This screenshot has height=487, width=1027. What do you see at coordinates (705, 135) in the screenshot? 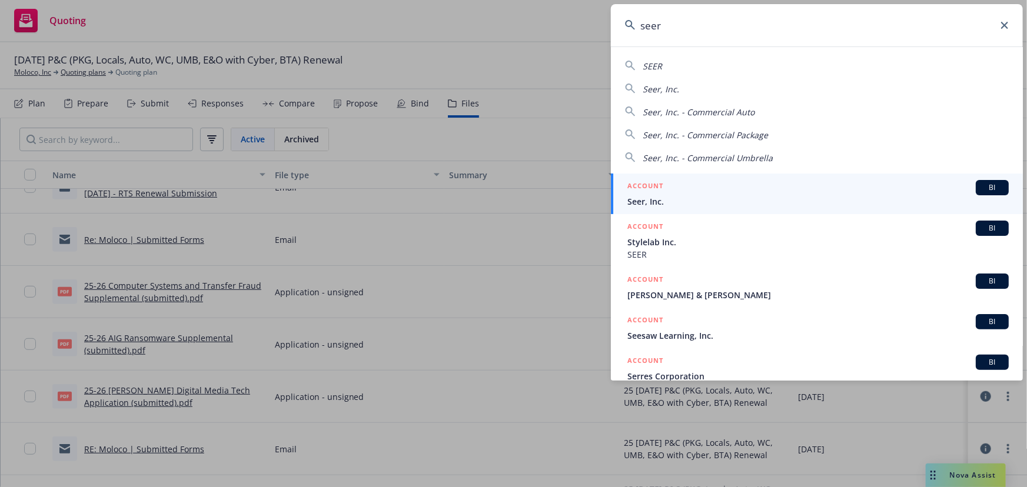
I see `span: Seer, Inc. - Commercial Package` at bounding box center [705, 135].